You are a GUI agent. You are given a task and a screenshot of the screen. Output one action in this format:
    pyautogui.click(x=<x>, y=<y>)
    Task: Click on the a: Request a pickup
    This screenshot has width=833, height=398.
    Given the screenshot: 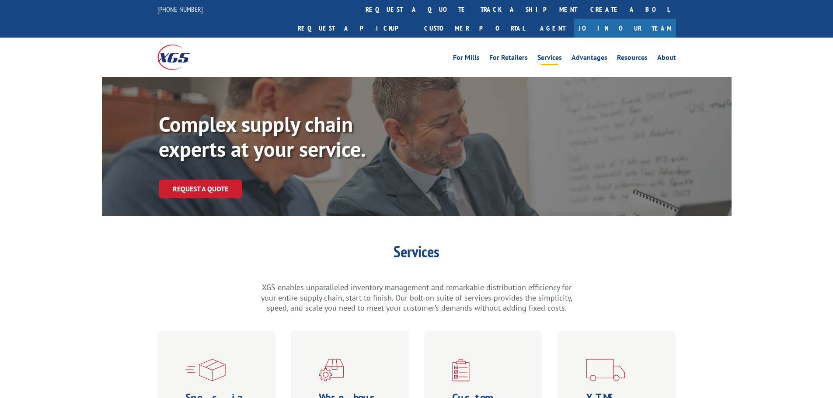 What is the action you would take?
    pyautogui.click(x=354, y=28)
    